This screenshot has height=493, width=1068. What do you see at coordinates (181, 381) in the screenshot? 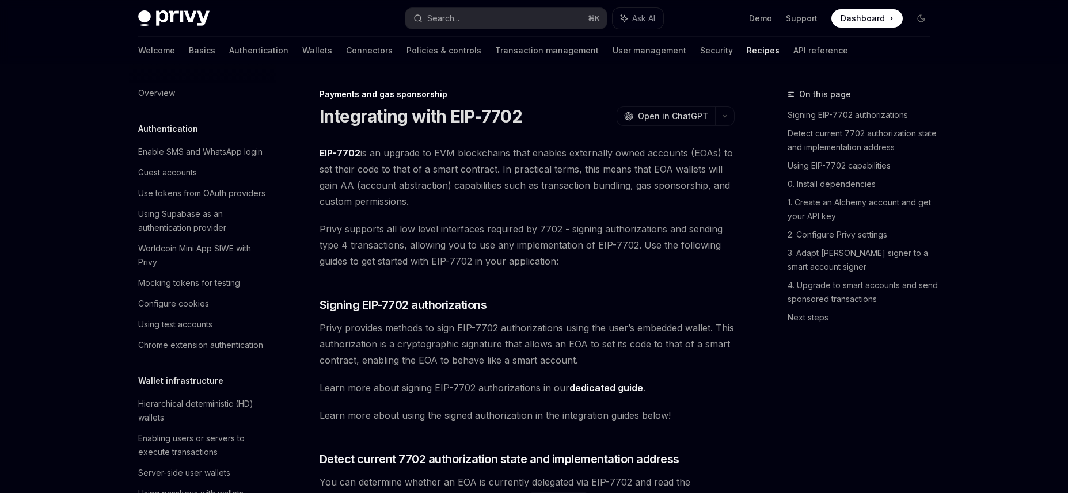
I see `h5: Wallet infrastructure` at bounding box center [181, 381].